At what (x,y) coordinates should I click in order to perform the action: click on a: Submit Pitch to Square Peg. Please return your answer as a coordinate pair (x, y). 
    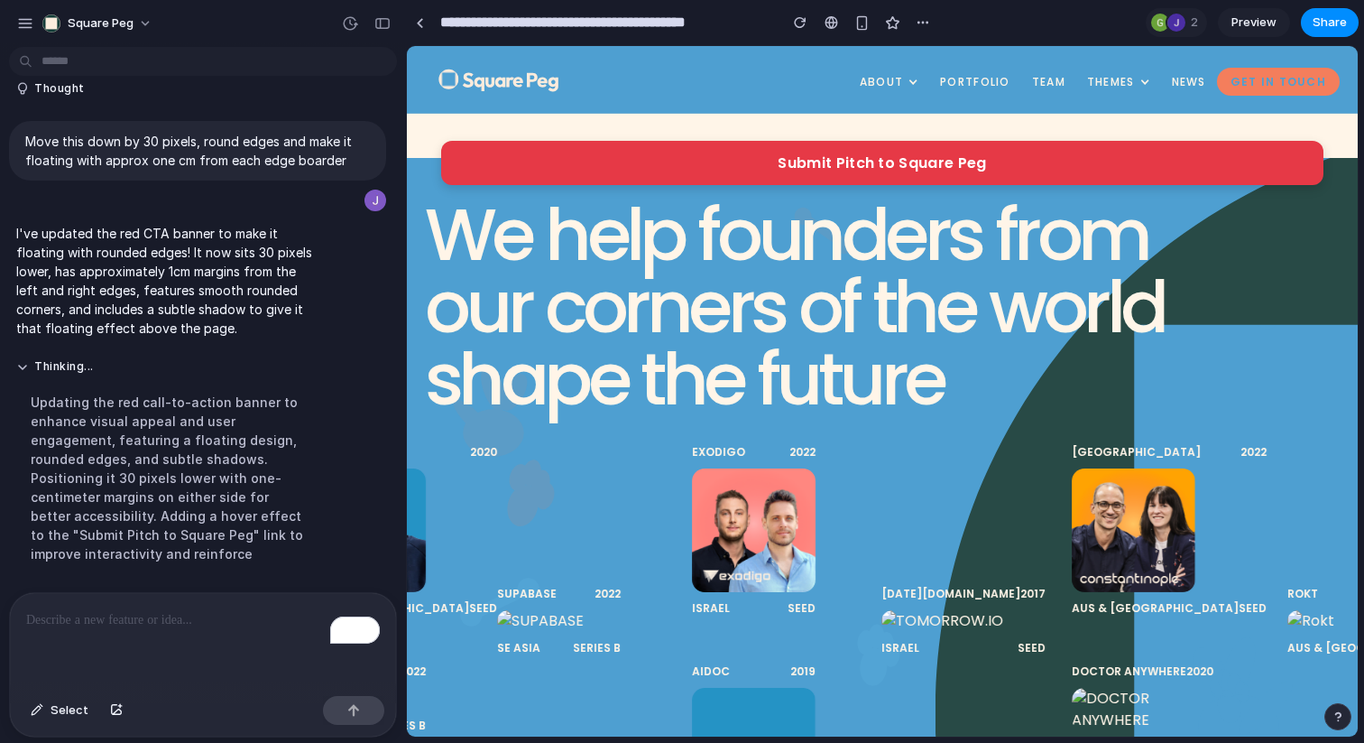
    Looking at the image, I should click on (475, 117).